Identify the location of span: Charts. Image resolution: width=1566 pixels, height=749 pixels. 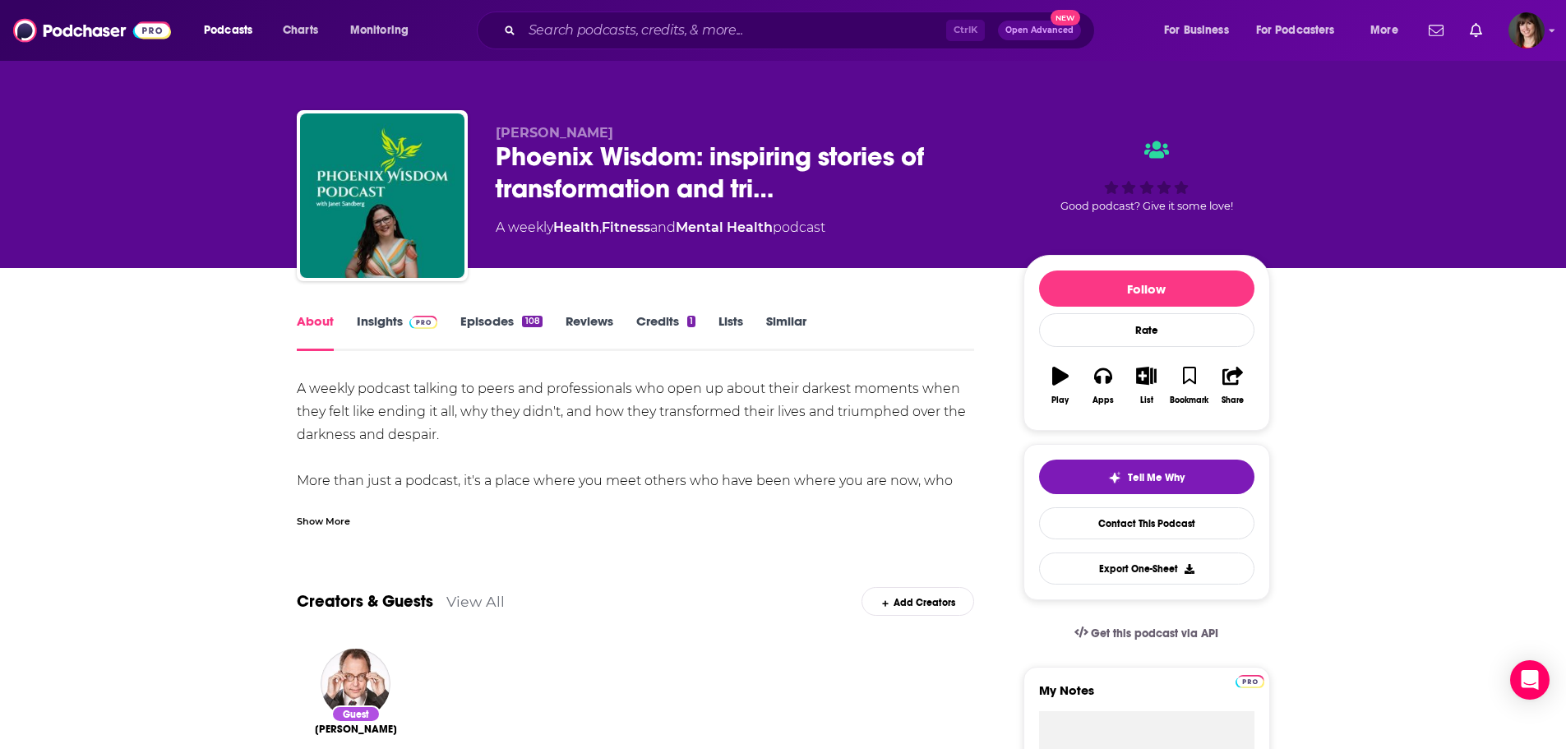
(300, 30).